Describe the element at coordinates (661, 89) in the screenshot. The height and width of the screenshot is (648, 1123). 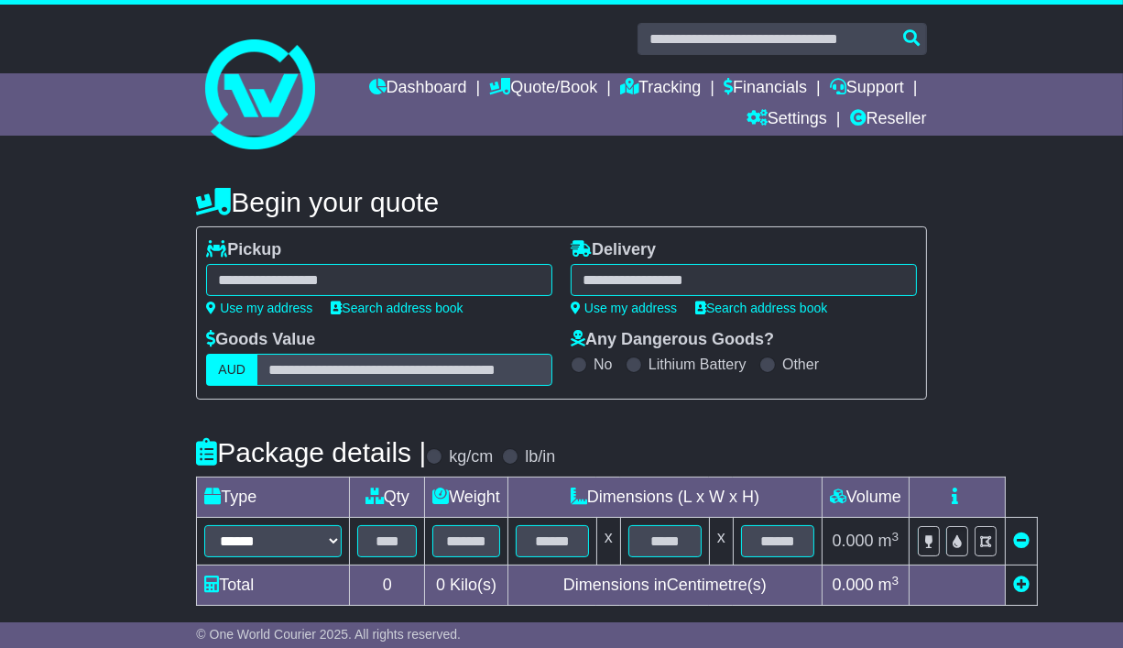
I see `a: Tracking` at that location.